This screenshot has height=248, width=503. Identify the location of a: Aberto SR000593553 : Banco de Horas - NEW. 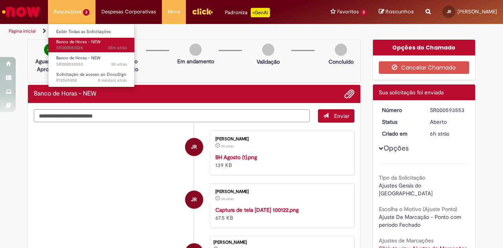
(92, 61).